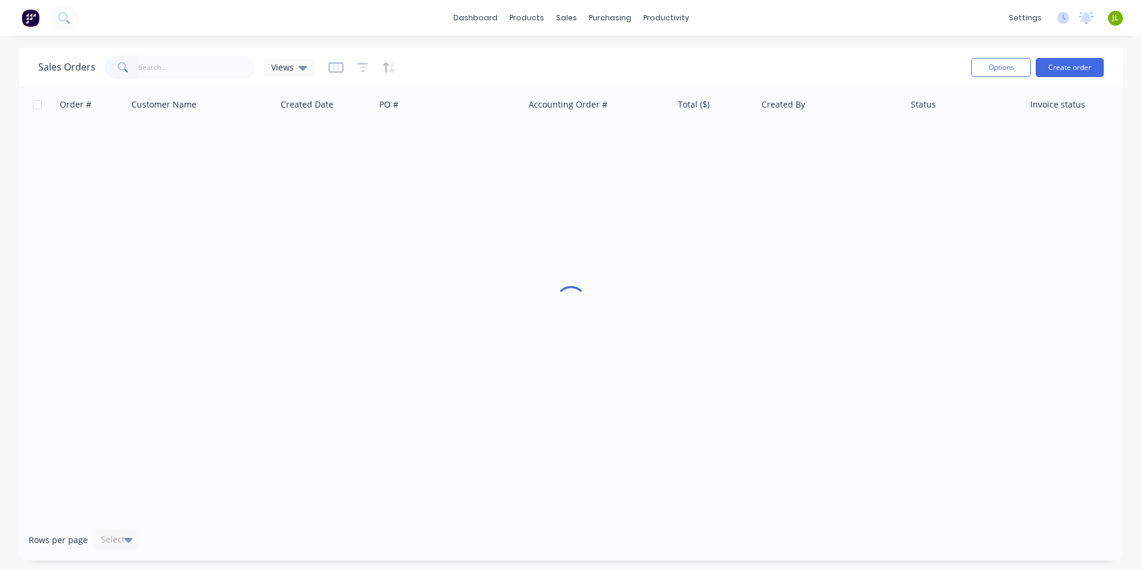 The image size is (1142, 570). What do you see at coordinates (30, 18) in the screenshot?
I see `img: Factory` at bounding box center [30, 18].